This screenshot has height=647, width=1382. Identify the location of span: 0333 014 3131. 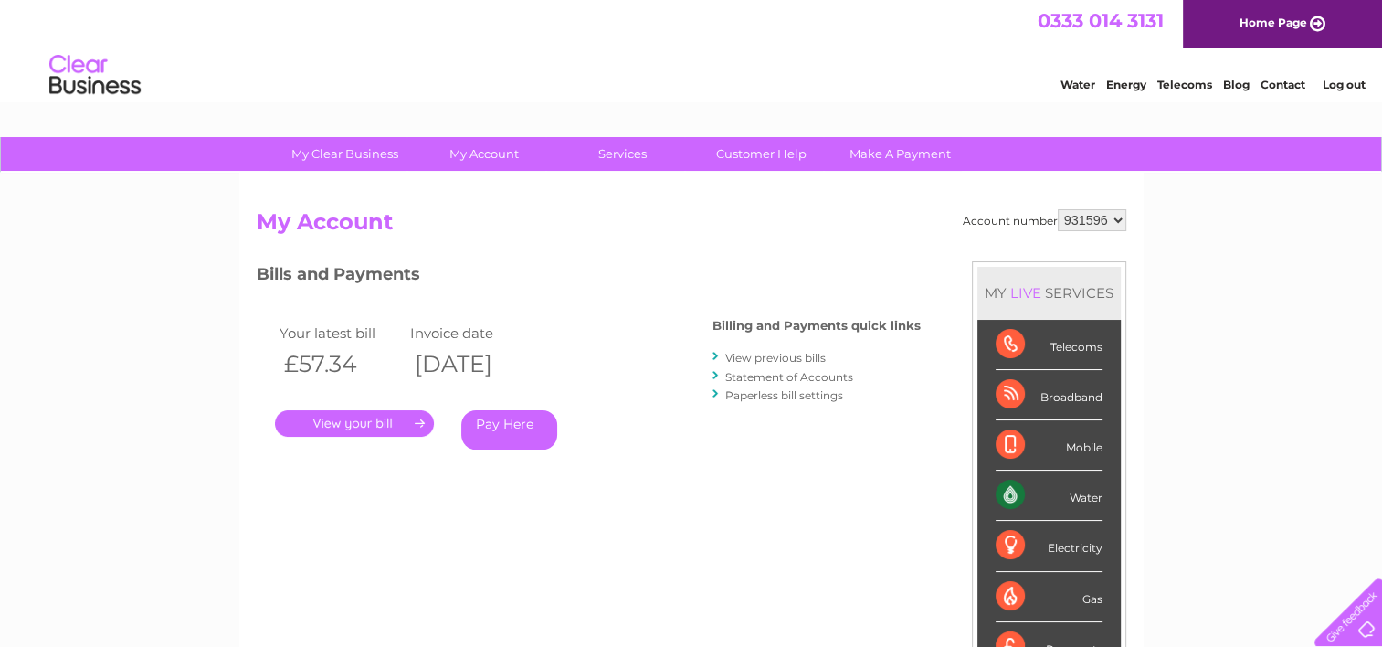
(1101, 20).